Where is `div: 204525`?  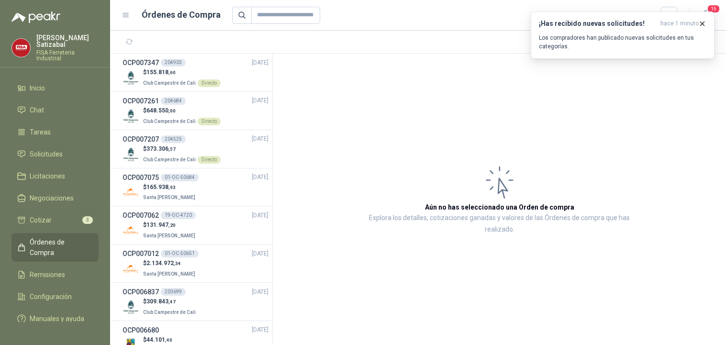
div: 204525 is located at coordinates (173, 139).